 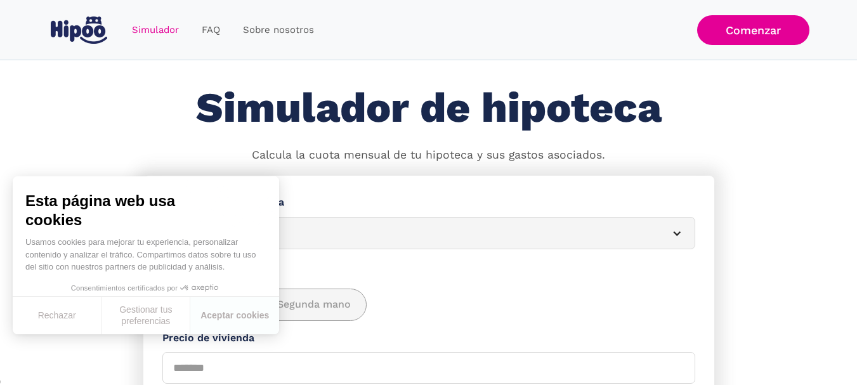 What do you see at coordinates (429, 202) in the screenshot?
I see `label: Ubicación de la vivienda` at bounding box center [429, 202].